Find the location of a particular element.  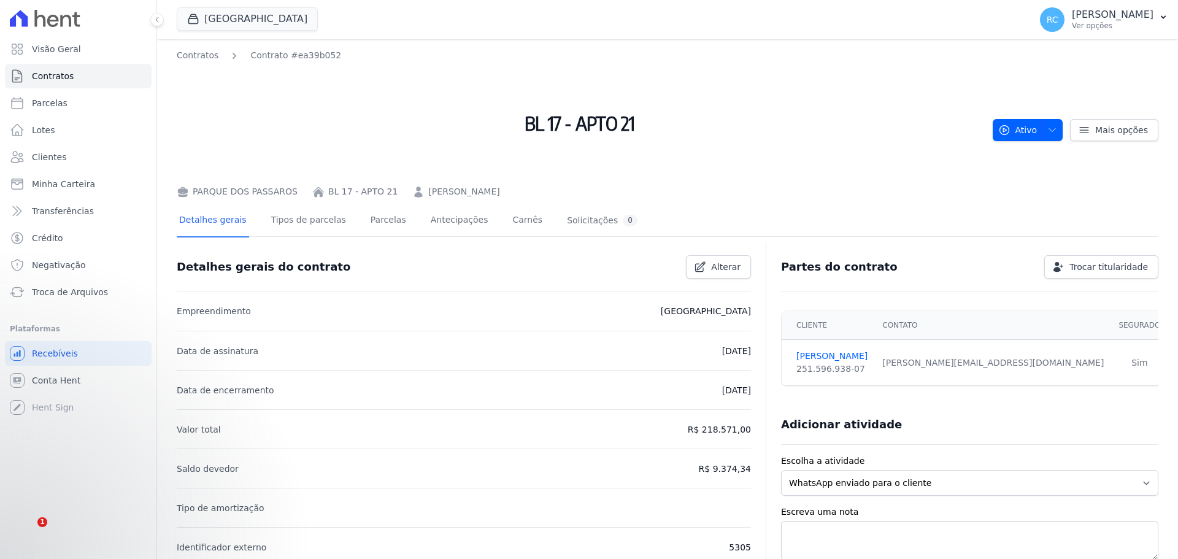

p: R$ 218.571,00 is located at coordinates (719, 430).